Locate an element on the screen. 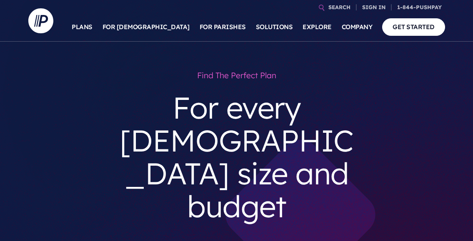  a: EXPLORE is located at coordinates (317, 27).